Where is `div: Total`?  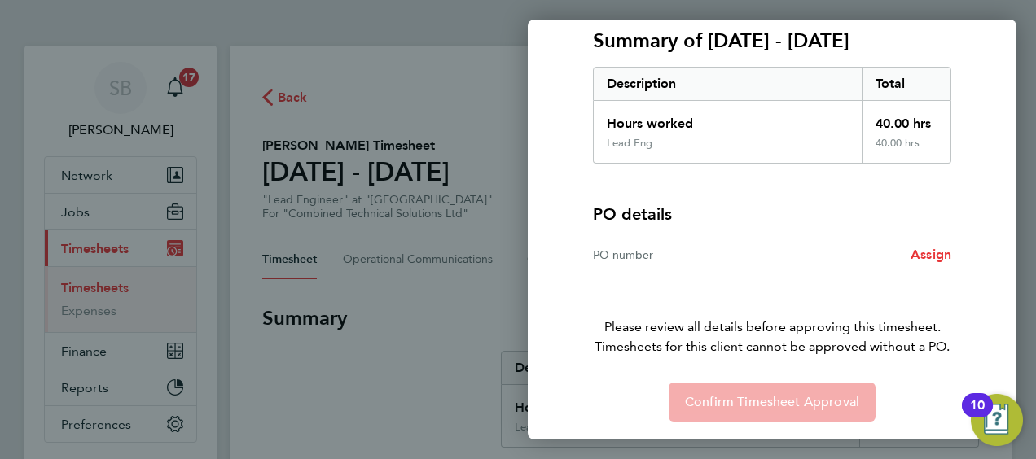 div: Total is located at coordinates (907, 84).